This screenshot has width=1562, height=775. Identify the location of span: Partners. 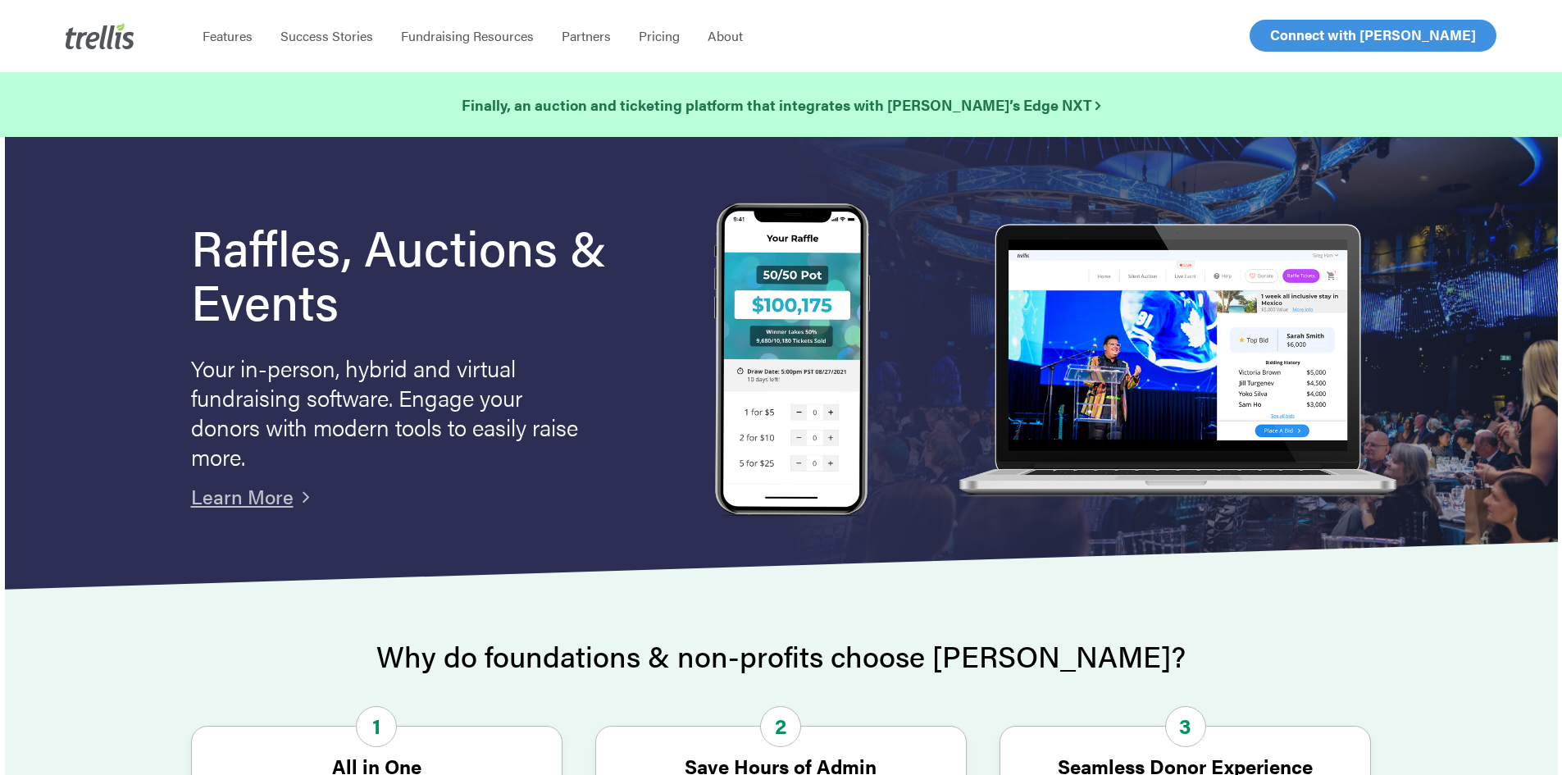
(586, 35).